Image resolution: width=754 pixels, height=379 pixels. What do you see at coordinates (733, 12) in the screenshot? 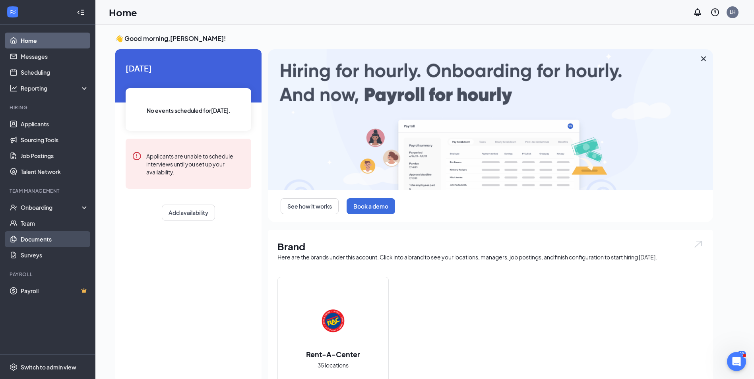
I see `div: LH` at bounding box center [733, 12].